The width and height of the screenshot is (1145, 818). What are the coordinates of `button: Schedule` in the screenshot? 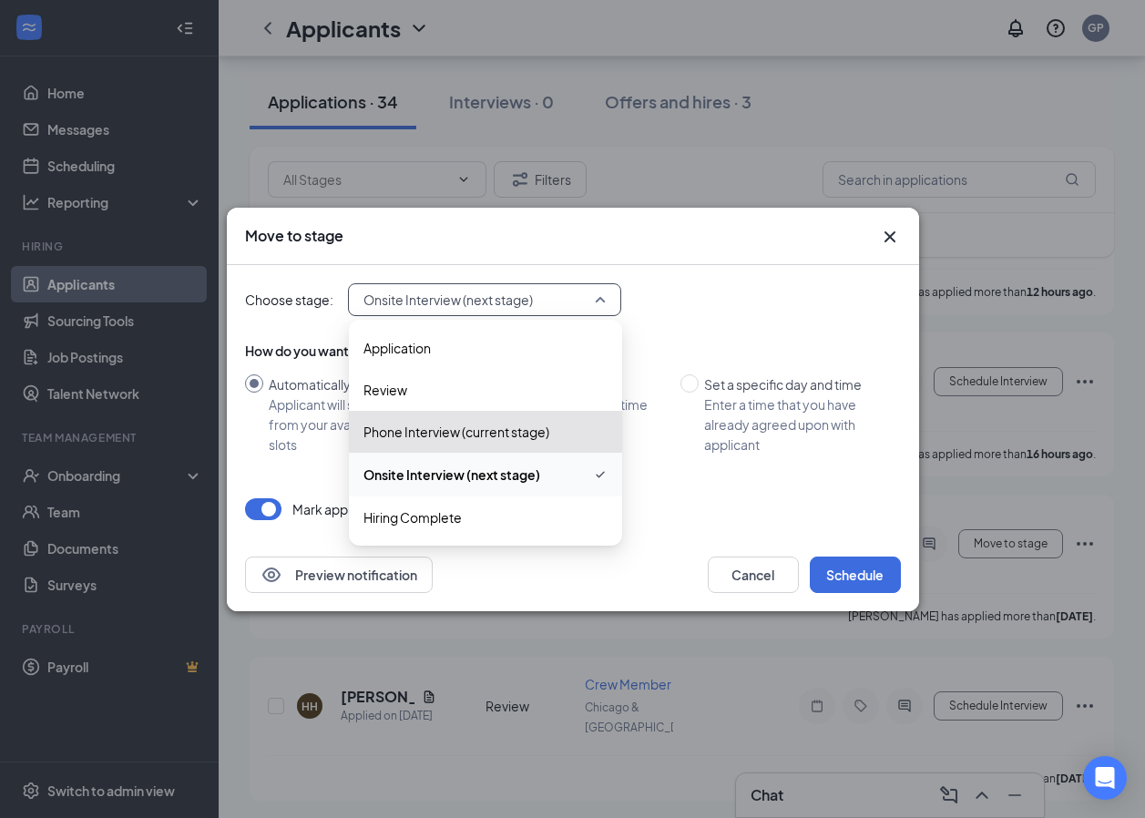 It's located at (855, 575).